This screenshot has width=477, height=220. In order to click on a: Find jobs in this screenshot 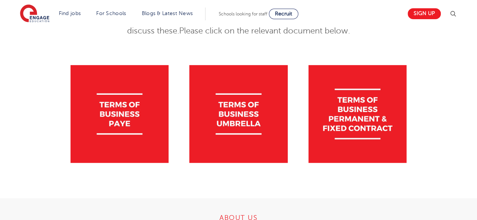, I will do `click(70, 13)`.